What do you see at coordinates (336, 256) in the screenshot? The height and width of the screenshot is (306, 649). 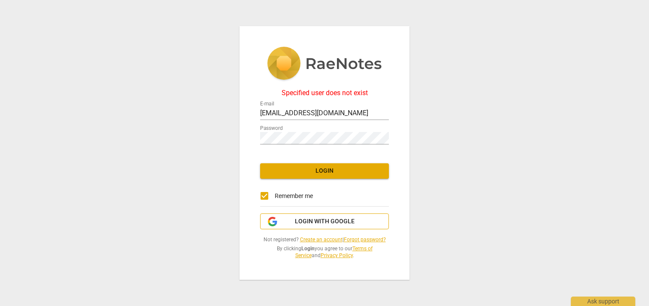 I see `a: Privacy Policy` at bounding box center [336, 256].